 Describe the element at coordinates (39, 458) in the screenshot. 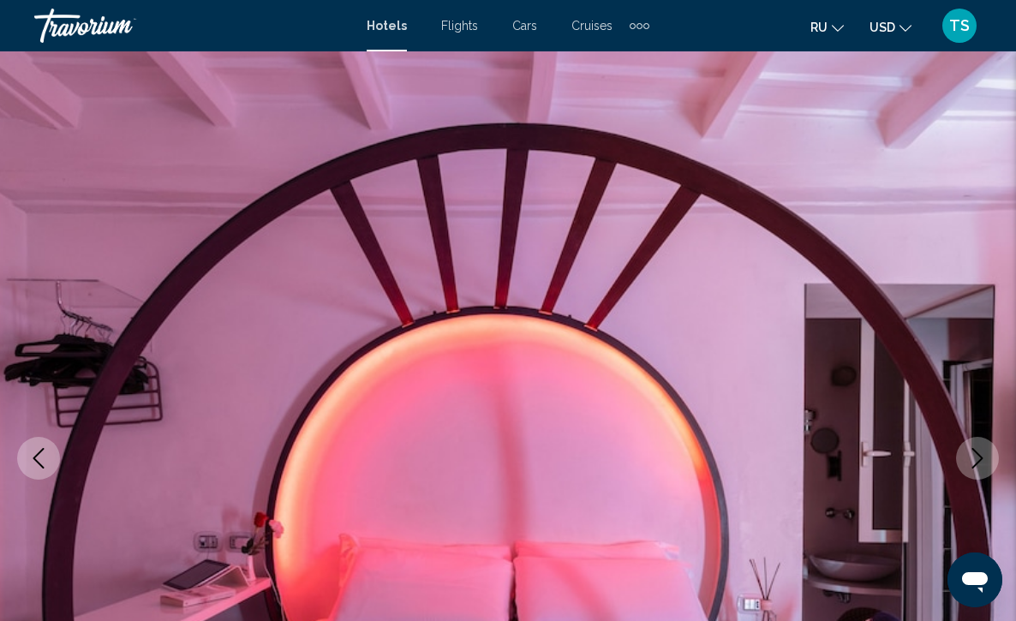

I see `button: Previous image` at that location.